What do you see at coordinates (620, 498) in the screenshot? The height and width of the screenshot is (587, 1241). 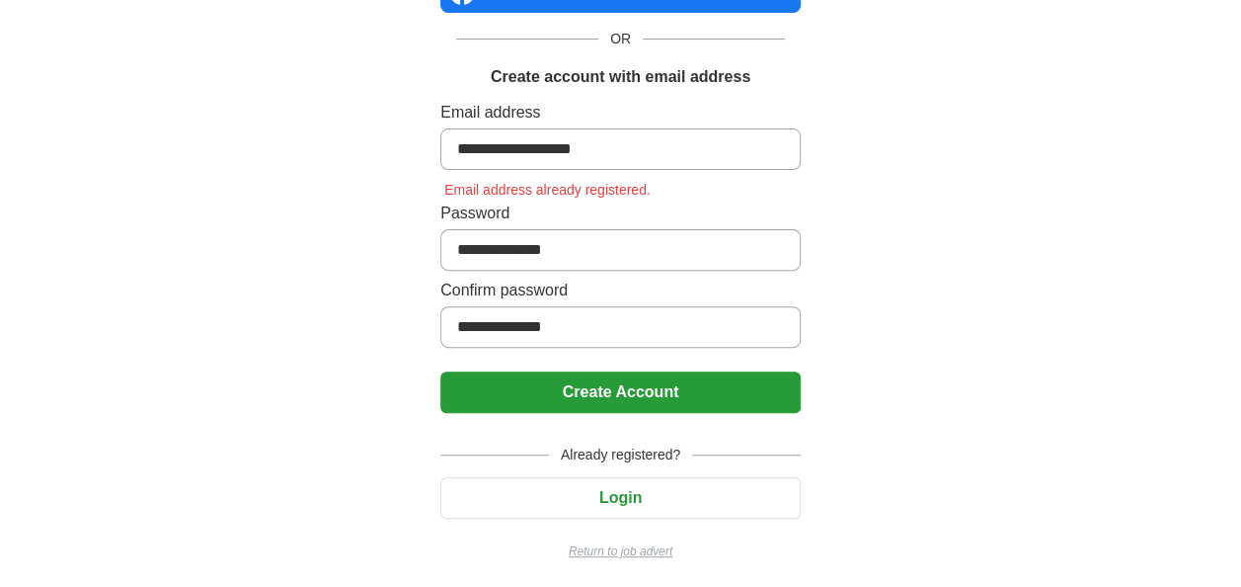 I see `button: Login` at bounding box center [620, 498].